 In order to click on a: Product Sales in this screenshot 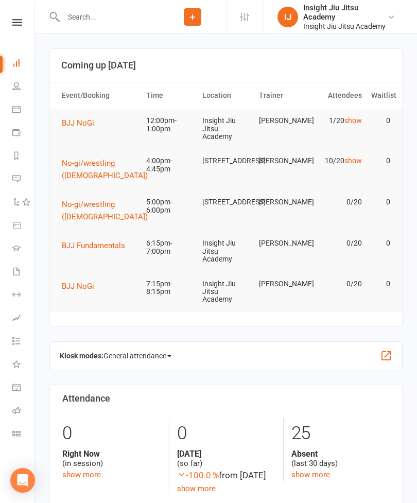, I will do `click(24, 226)`.